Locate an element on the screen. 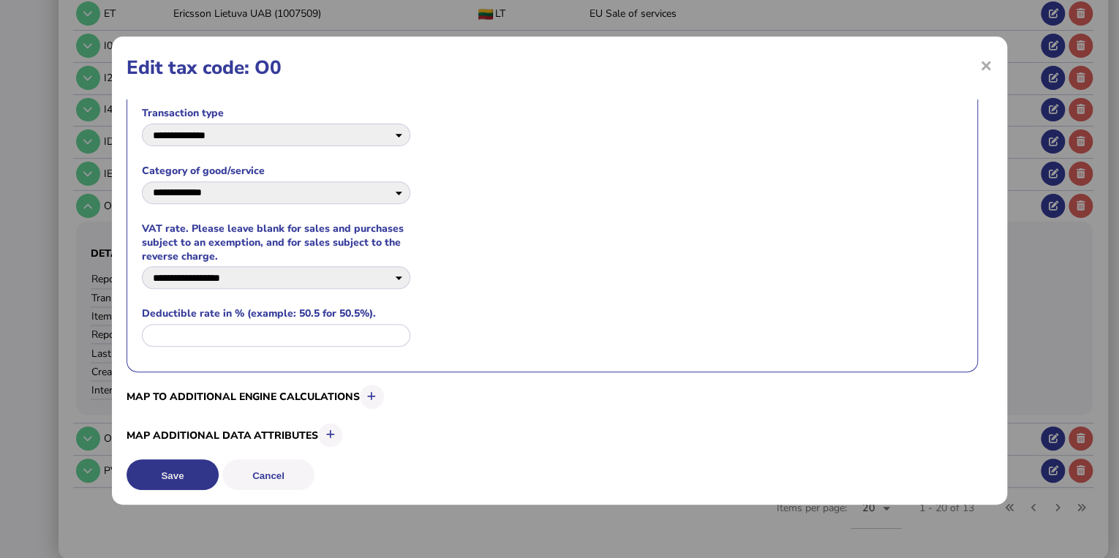 The height and width of the screenshot is (558, 1119). button: Cancel is located at coordinates (268, 475).